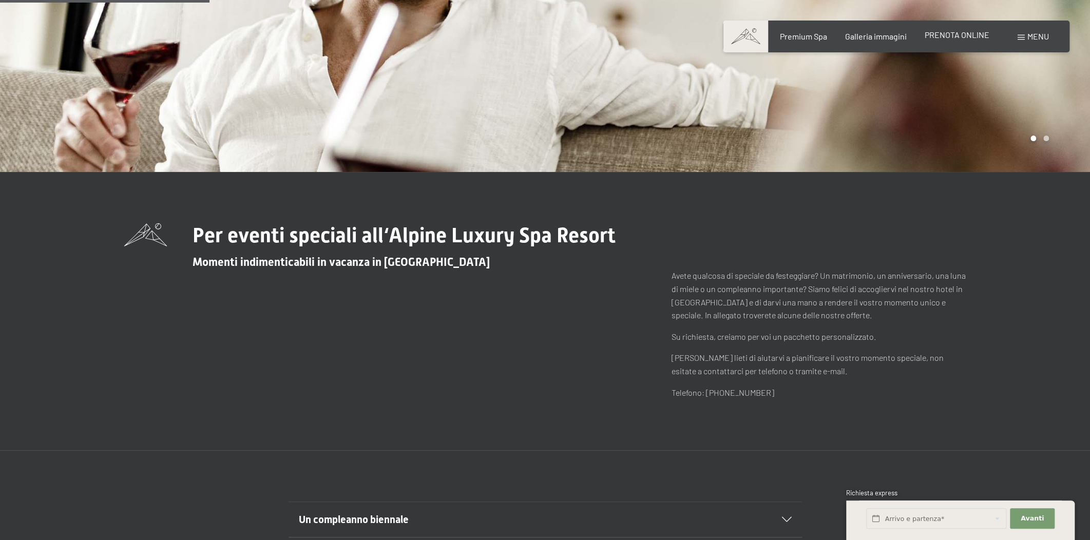  What do you see at coordinates (957, 34) in the screenshot?
I see `a: PRENOTA ONLINE` at bounding box center [957, 34].